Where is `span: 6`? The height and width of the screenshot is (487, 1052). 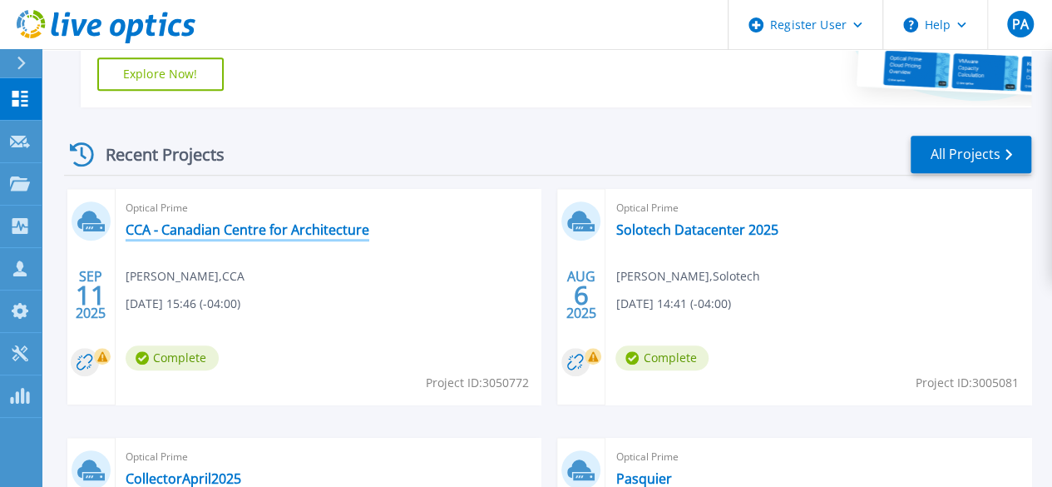 span: 6 is located at coordinates (581, 294).